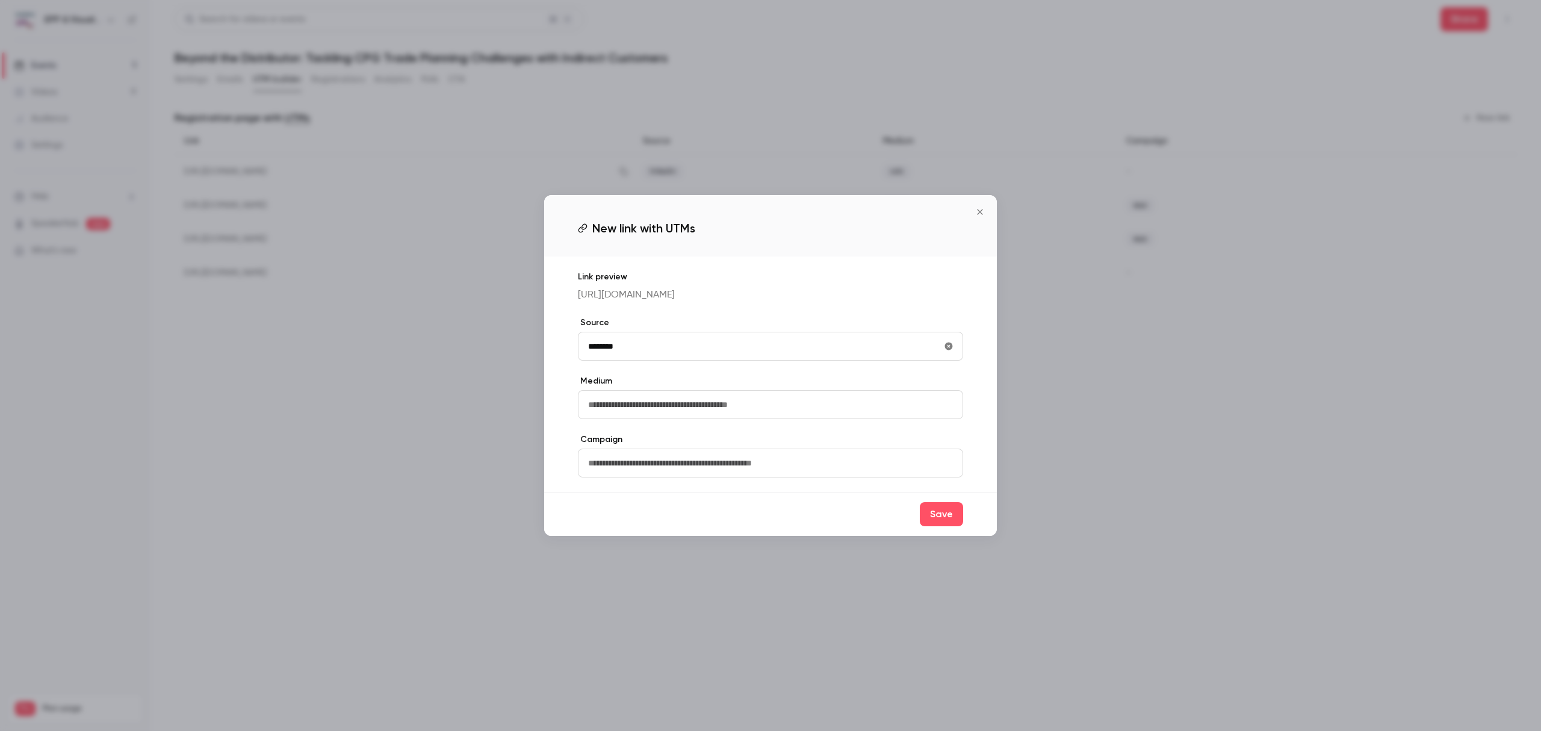 This screenshot has height=731, width=1541. What do you see at coordinates (771, 440) in the screenshot?
I see `label: Campaign` at bounding box center [771, 440].